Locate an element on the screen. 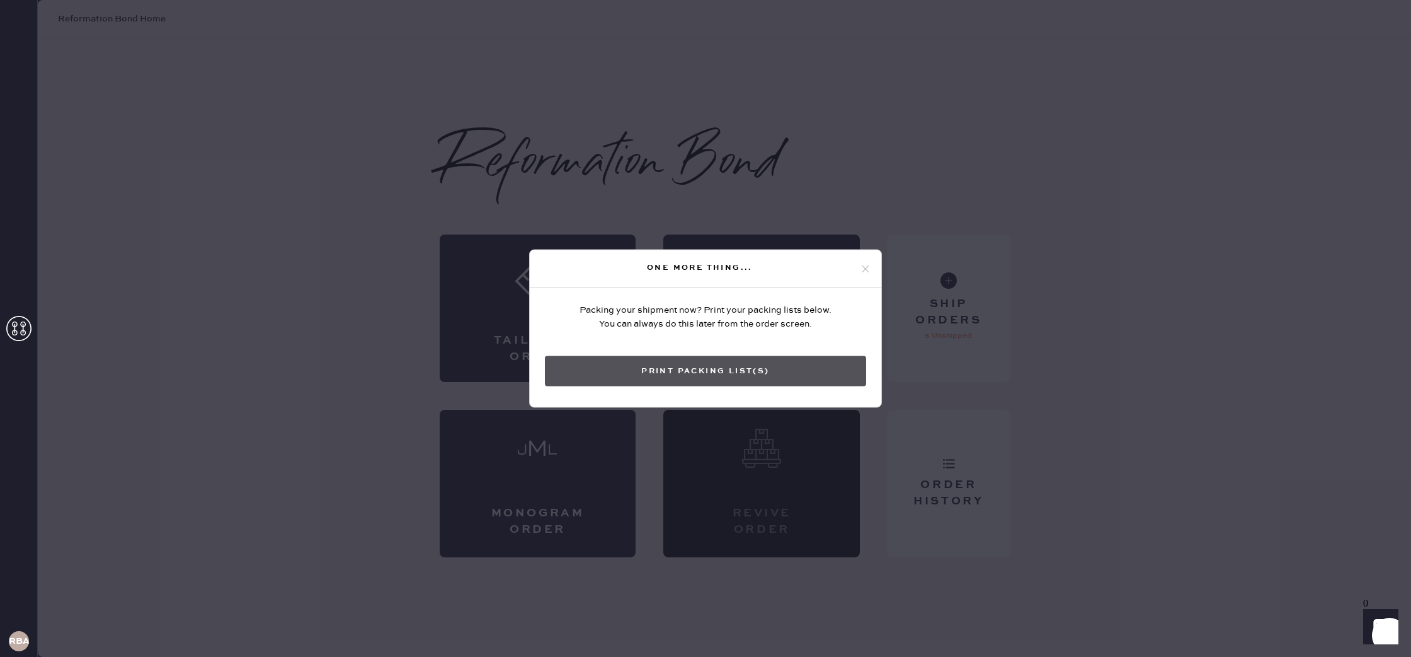 The width and height of the screenshot is (1411, 657). h3: RBA is located at coordinates (19, 641).